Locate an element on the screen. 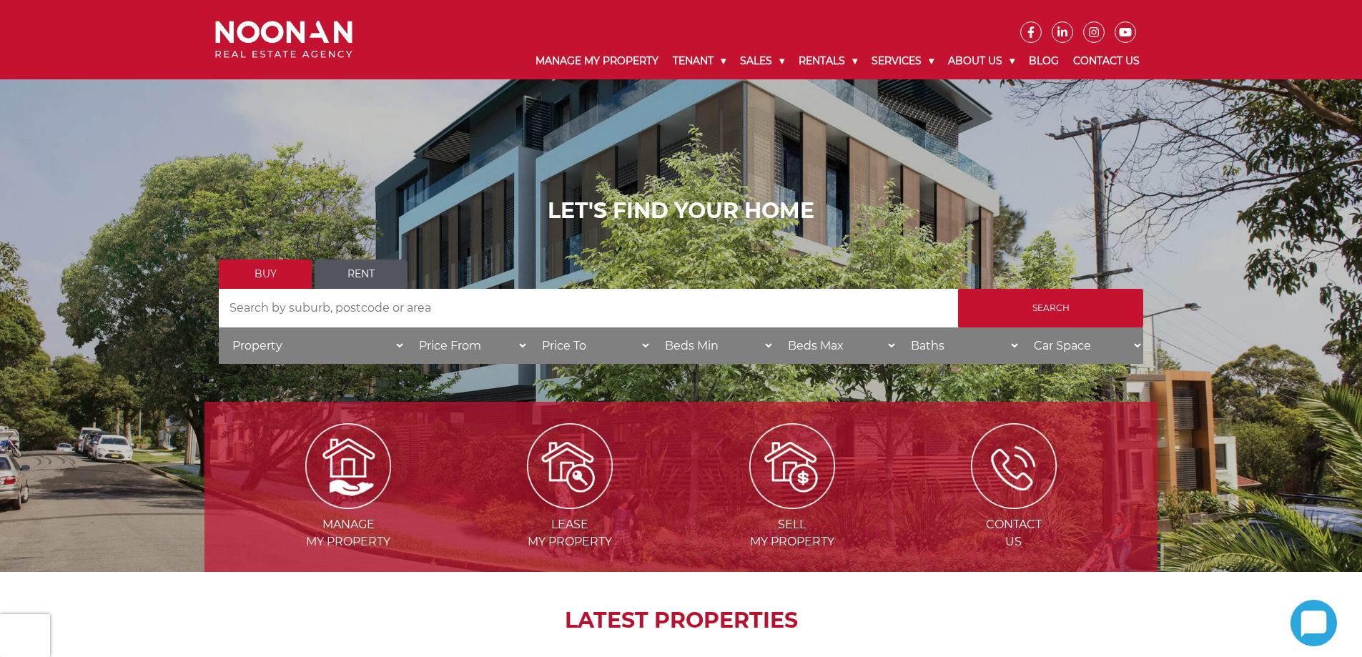 This screenshot has width=1362, height=657. img: Noonan Real Estate Agency is located at coordinates (284, 39).